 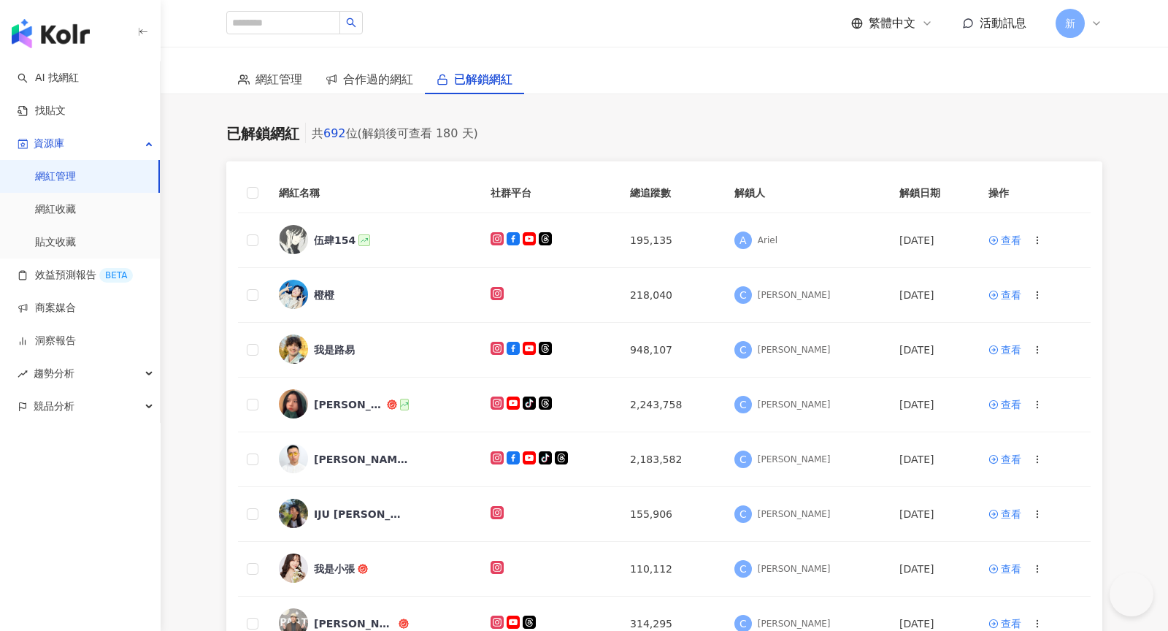 What do you see at coordinates (670, 514) in the screenshot?
I see `td: 155,906` at bounding box center [670, 514].